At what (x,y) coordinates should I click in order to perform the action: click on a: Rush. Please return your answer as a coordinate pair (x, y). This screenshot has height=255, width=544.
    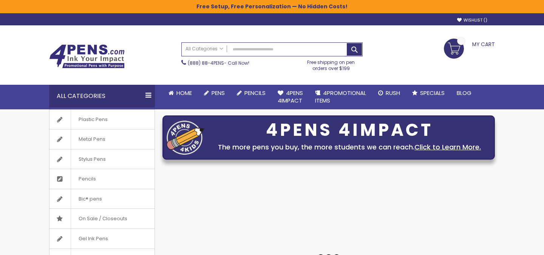
    Looking at the image, I should click on (389, 93).